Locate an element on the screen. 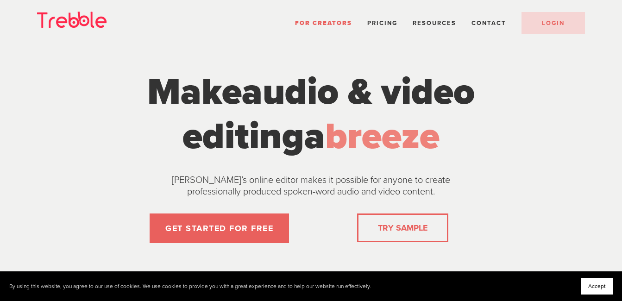 The height and width of the screenshot is (301, 622). a: GET STARTED FOR FREE is located at coordinates (219, 228).